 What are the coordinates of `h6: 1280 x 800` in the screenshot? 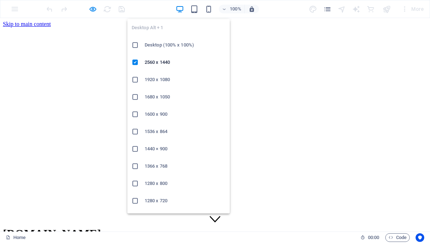 It's located at (185, 184).